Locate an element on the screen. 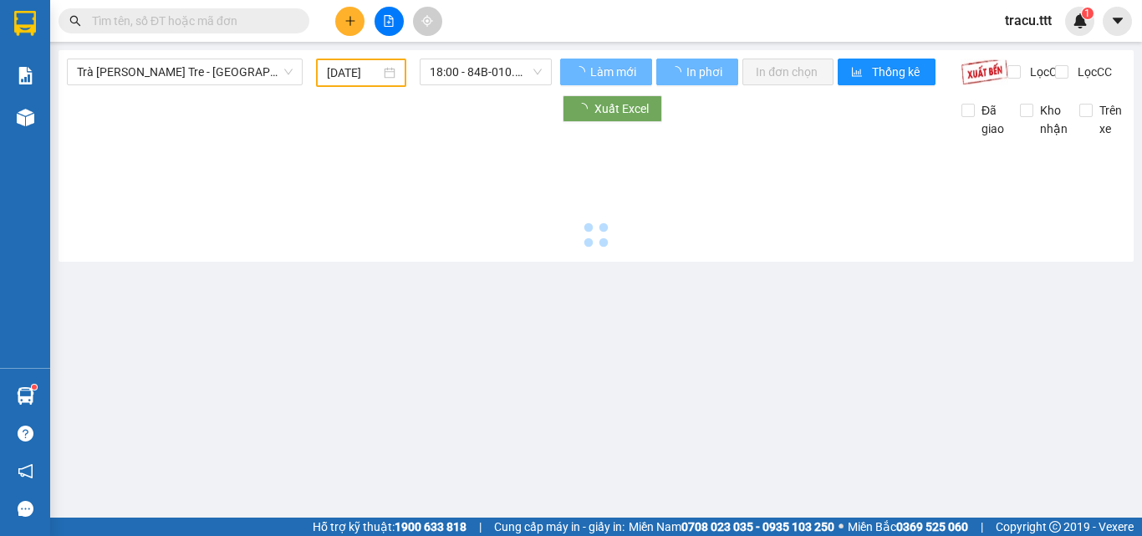 Image resolution: width=1142 pixels, height=536 pixels. span: caret-down is located at coordinates (1118, 21).